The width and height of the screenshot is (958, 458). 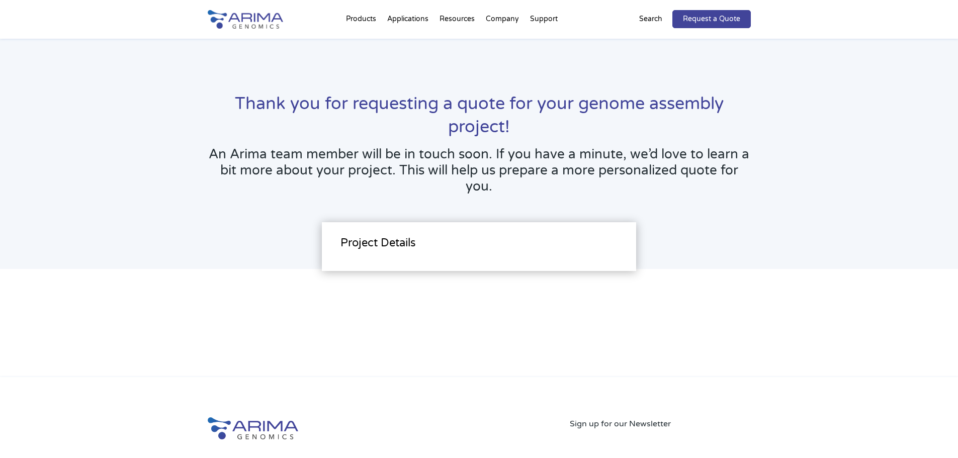 What do you see at coordinates (712, 19) in the screenshot?
I see `a: Request a Quote` at bounding box center [712, 19].